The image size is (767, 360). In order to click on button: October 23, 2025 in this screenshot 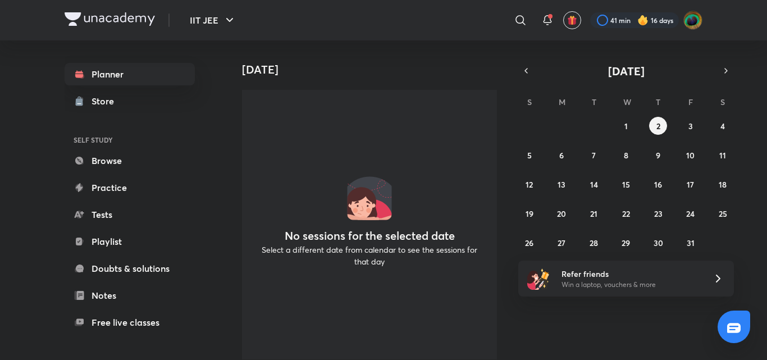, I will do `click(658, 213)`.